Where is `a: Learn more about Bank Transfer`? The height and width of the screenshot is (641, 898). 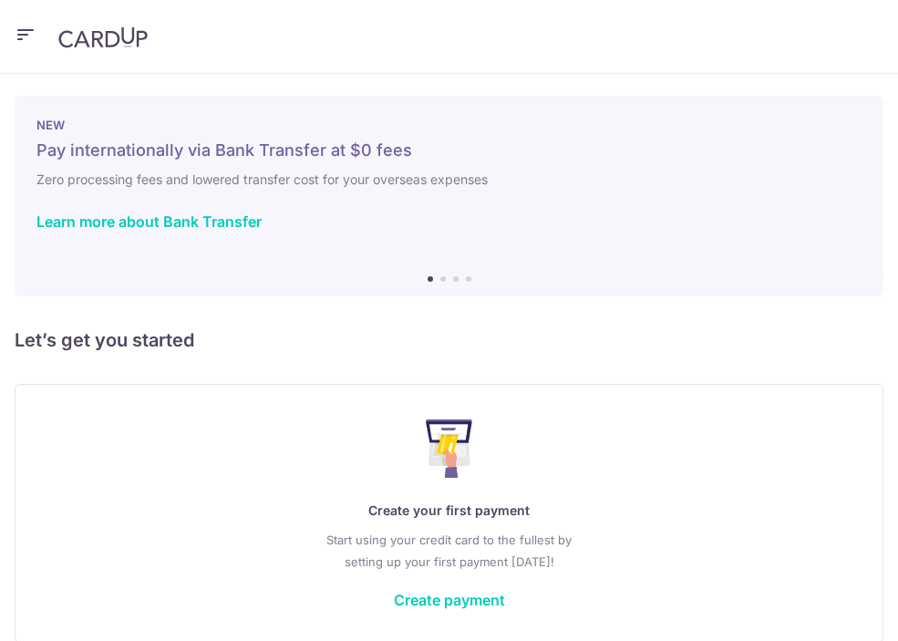 a: Learn more about Bank Transfer is located at coordinates (149, 222).